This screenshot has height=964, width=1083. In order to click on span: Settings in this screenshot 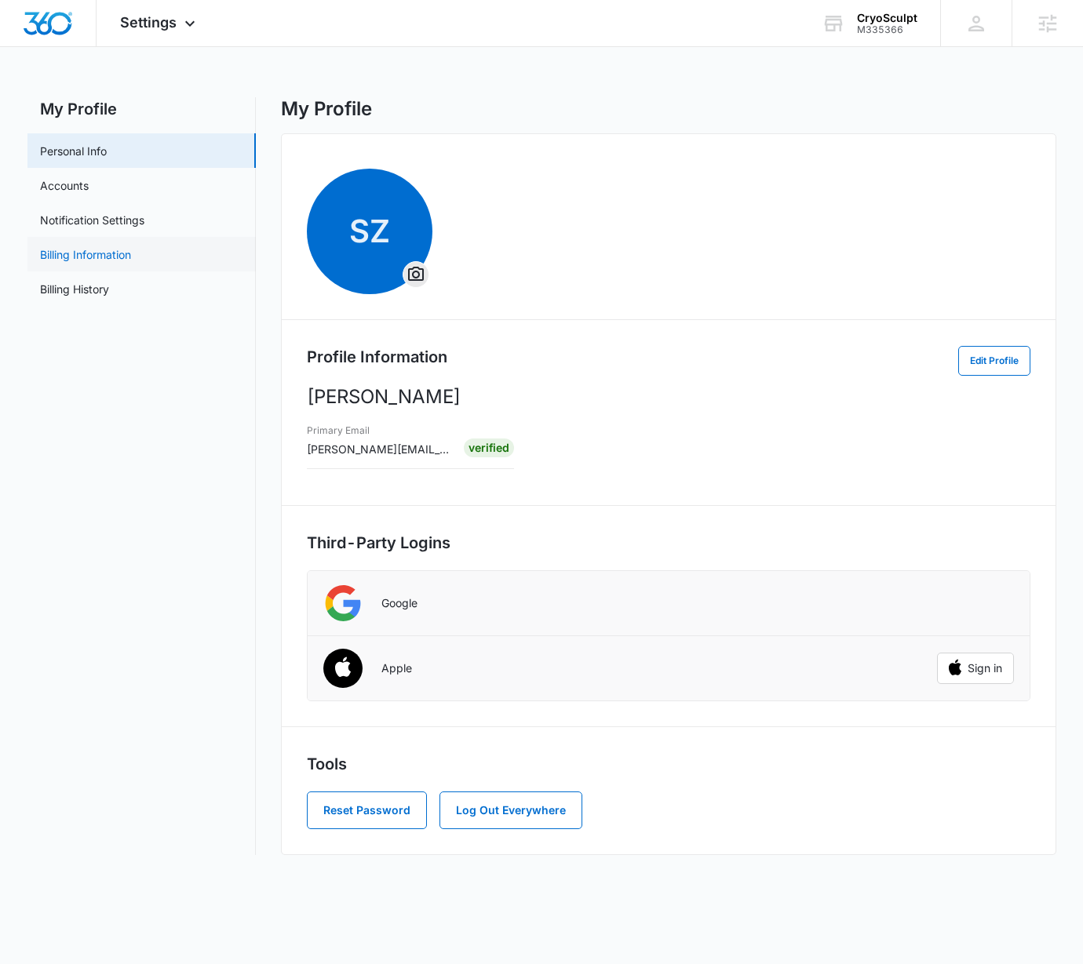, I will do `click(148, 22)`.